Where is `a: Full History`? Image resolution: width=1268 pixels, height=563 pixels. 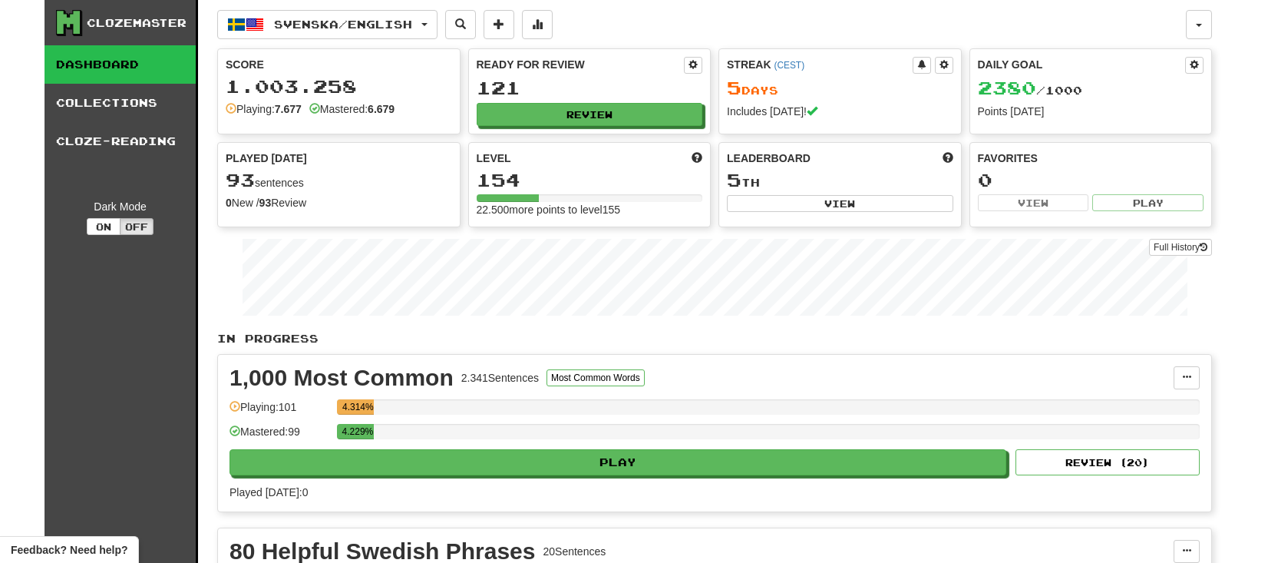 a: Full History is located at coordinates (1181, 247).